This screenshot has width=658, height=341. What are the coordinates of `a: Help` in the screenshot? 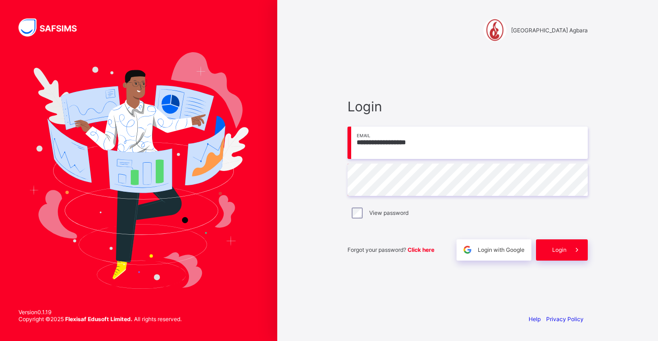 It's located at (534, 319).